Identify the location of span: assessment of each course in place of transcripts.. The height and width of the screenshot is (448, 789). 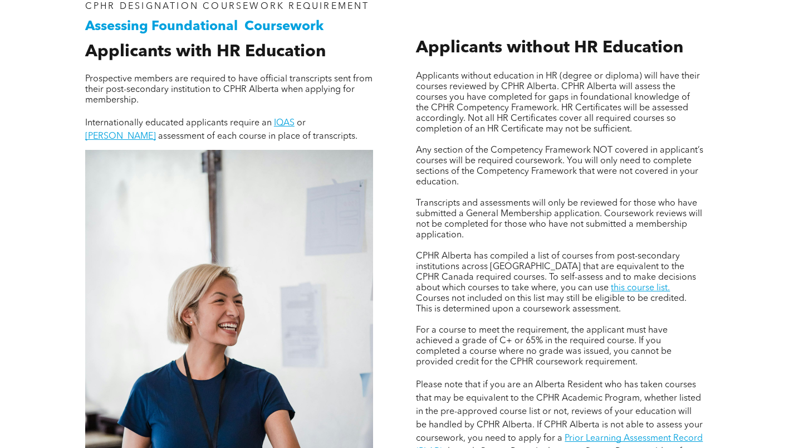
(258, 136).